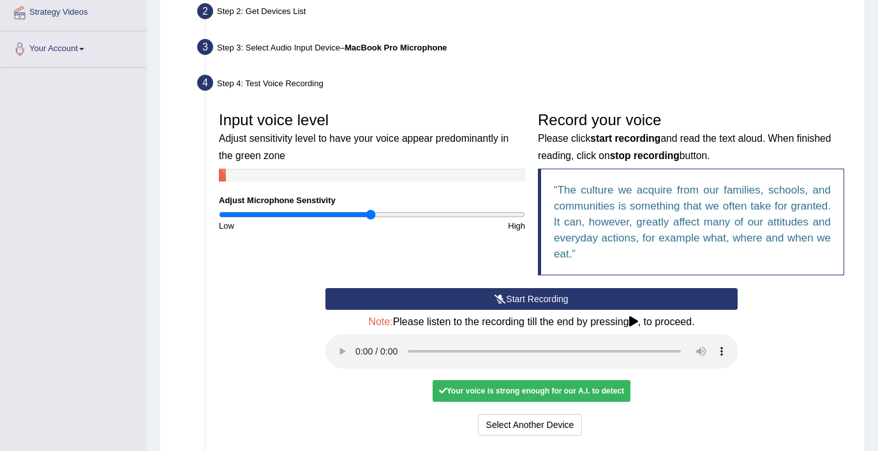  What do you see at coordinates (73, 47) in the screenshot?
I see `a: Your Account` at bounding box center [73, 47].